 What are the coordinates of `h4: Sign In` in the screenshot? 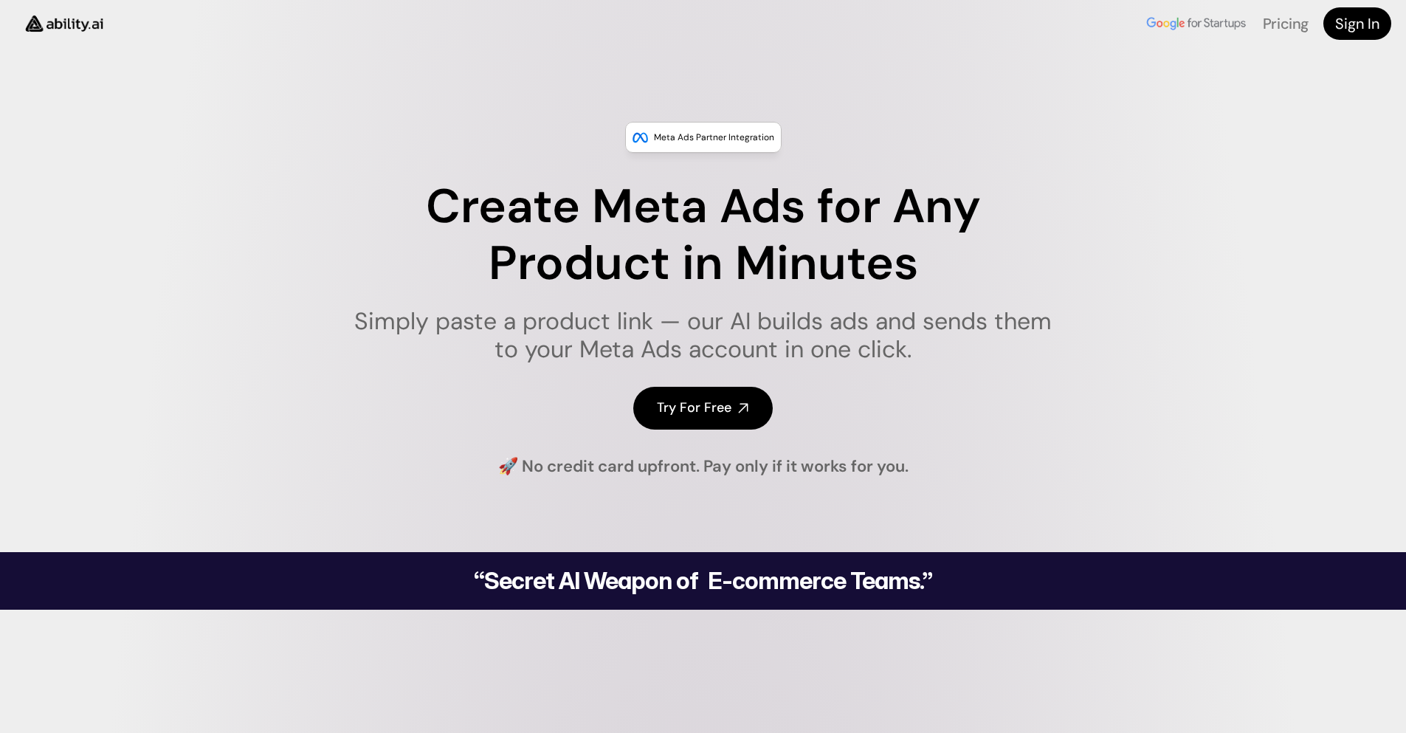 It's located at (1357, 24).